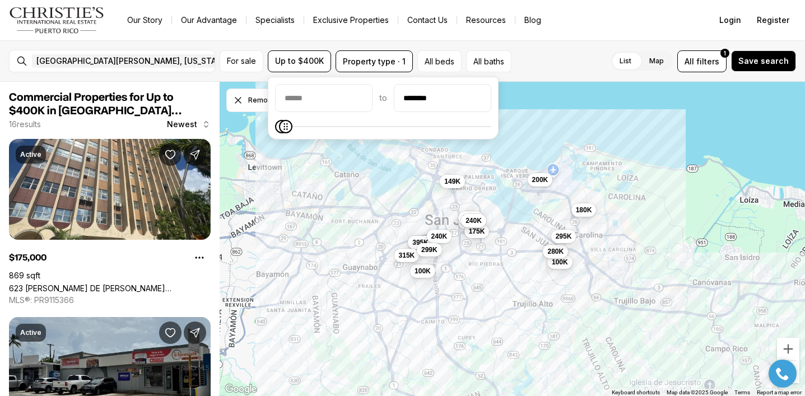  Describe the element at coordinates (489, 61) in the screenshot. I see `button: All baths` at that location.